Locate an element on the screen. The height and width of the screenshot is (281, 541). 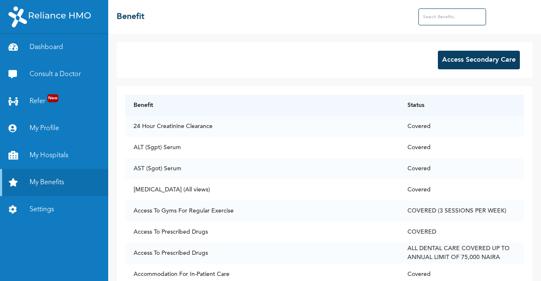
td: Access To Gyms For Regular Exercise is located at coordinates (262, 211).